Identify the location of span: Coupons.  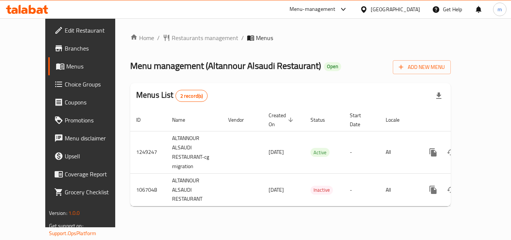
(95, 102).